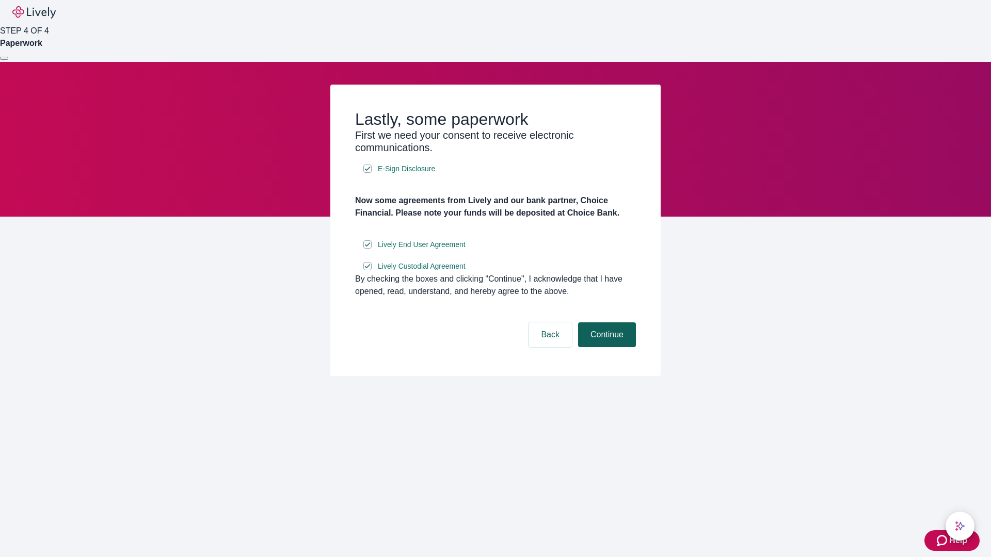 This screenshot has width=991, height=557. I want to click on img: Lively, so click(34, 12).